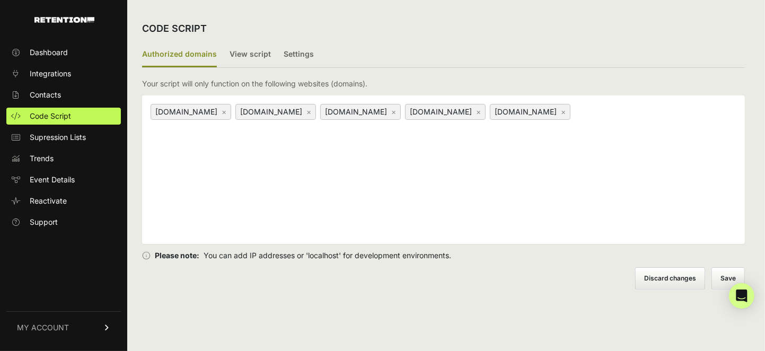  Describe the element at coordinates (43, 328) in the screenshot. I see `span: MY ACCOUNT` at that location.